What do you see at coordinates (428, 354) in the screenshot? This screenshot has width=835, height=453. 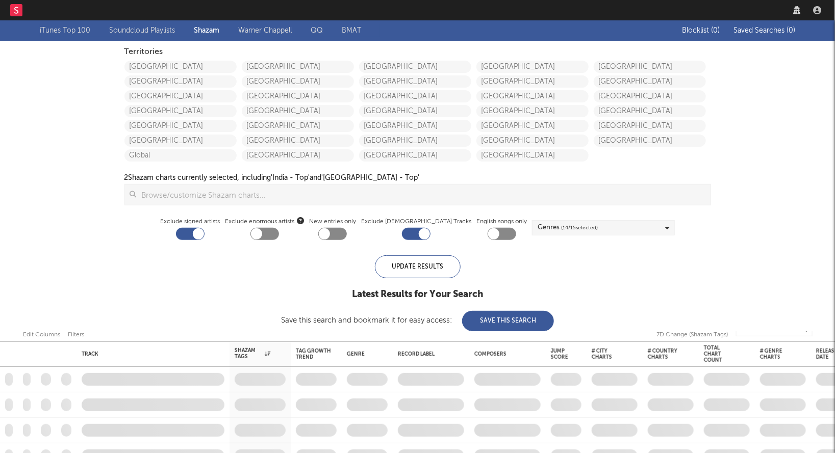 I see `div: Record Label` at bounding box center [428, 354].